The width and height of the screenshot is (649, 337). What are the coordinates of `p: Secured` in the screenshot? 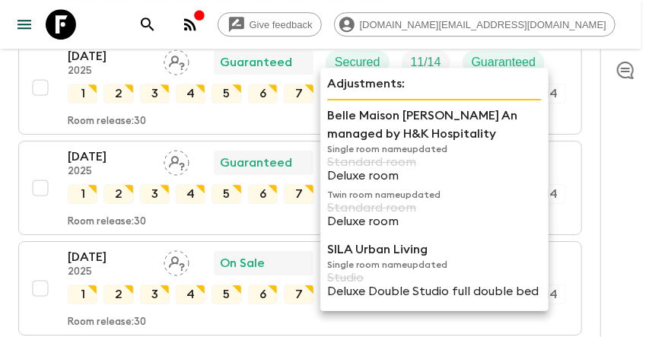 It's located at (358, 62).